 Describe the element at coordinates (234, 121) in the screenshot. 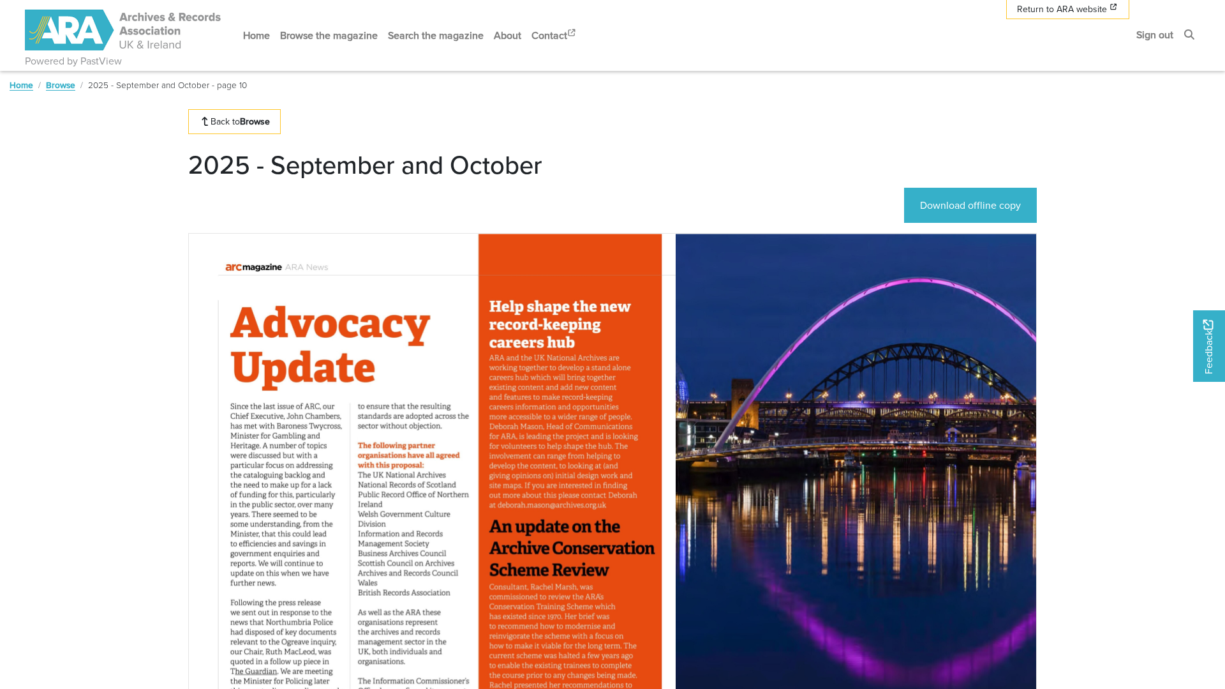

I see `a: Back toBrowse` at that location.